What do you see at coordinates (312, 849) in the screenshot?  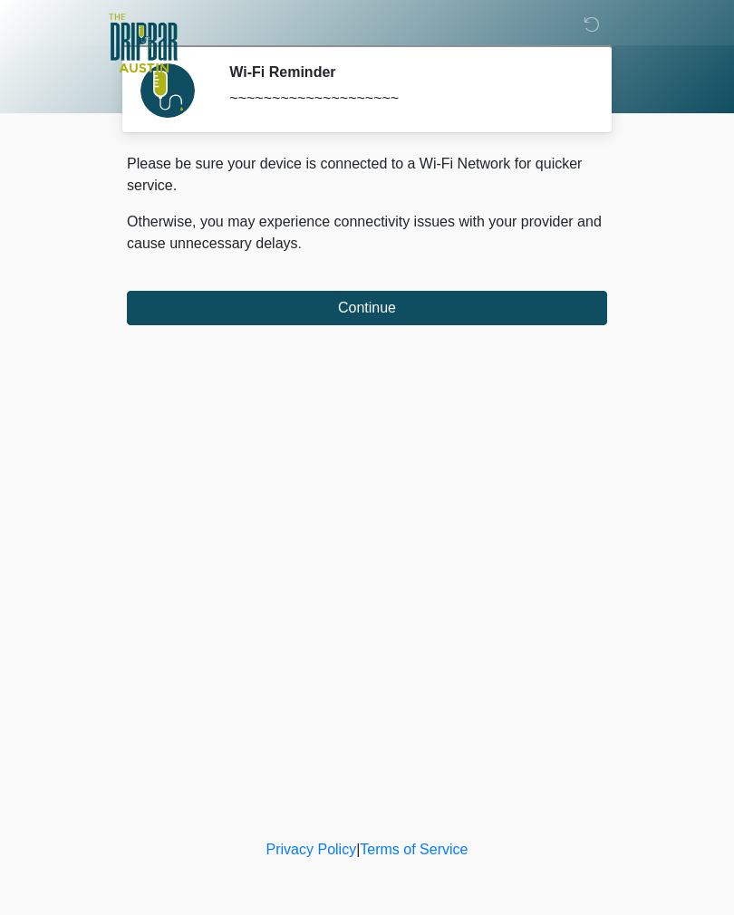 I see `a: Privacy Policy` at bounding box center [312, 849].